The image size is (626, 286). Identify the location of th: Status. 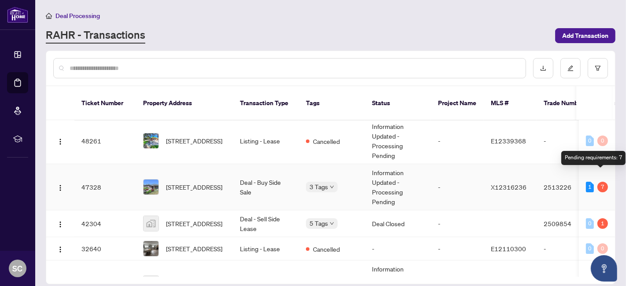
(398, 103).